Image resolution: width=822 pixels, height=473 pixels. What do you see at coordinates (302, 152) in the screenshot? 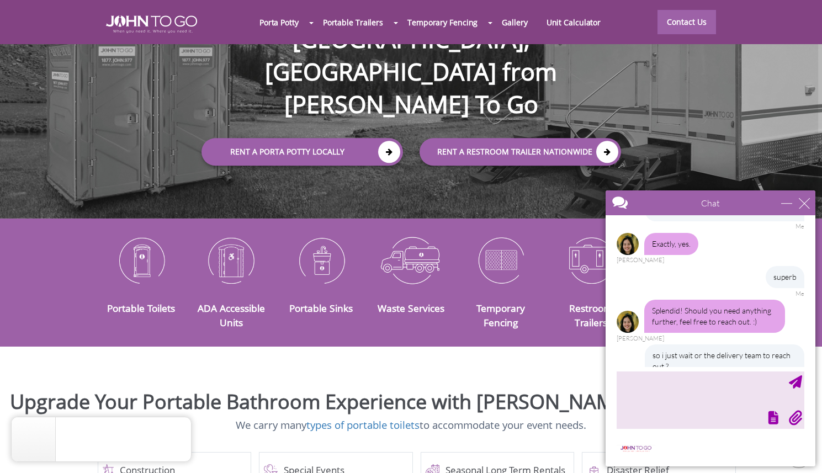
I see `a: Rent a Porta Potty Locally` at bounding box center [302, 152].